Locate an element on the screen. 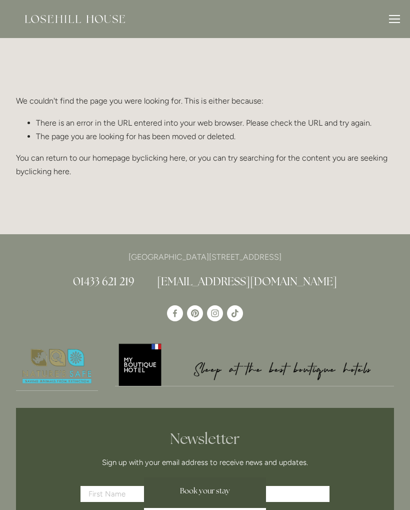 This screenshot has height=510, width=410. a: Book your stay is located at coordinates (205, 492).